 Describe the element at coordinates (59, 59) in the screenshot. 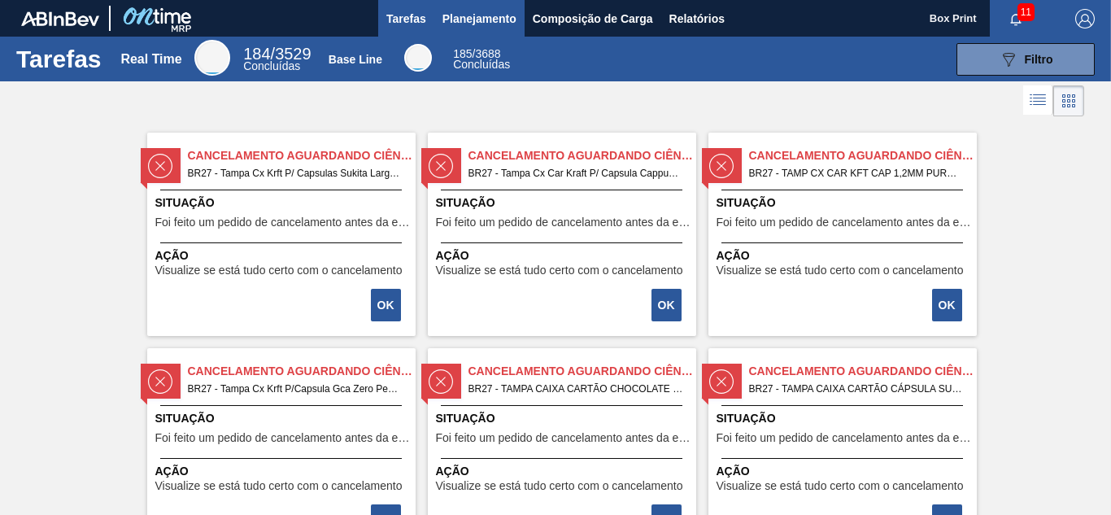

I see `h1: Tarefas` at that location.